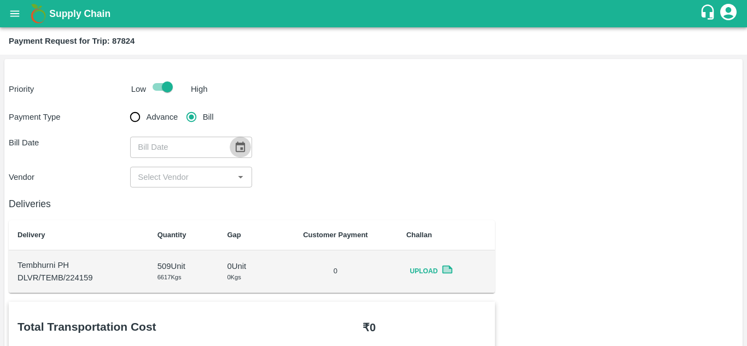 This screenshot has width=747, height=346. What do you see at coordinates (31, 235) in the screenshot?
I see `b: Delivery` at bounding box center [31, 235].